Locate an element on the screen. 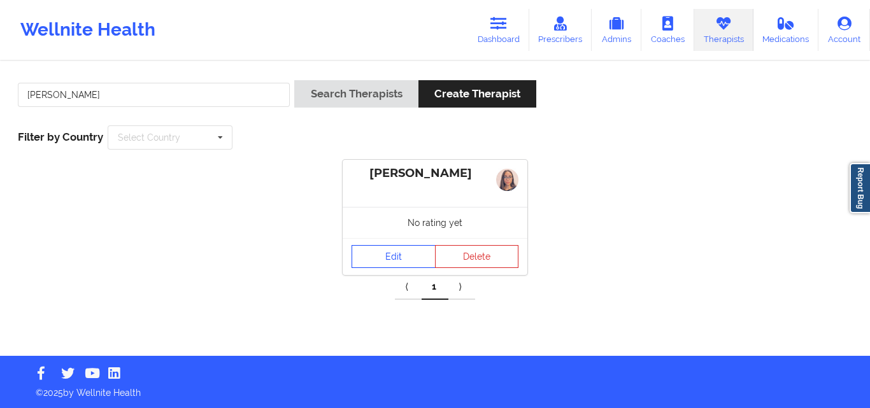  a: Therapists is located at coordinates (724, 30).